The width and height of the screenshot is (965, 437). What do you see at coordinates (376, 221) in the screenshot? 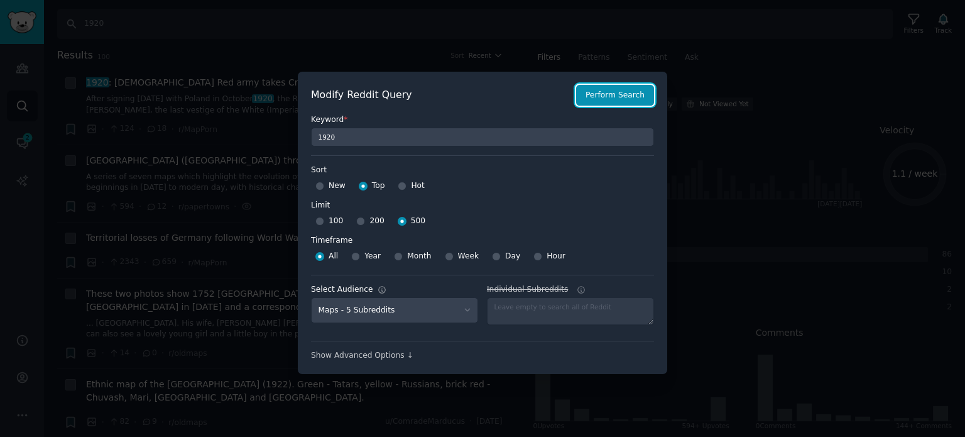
I see `span: 200` at bounding box center [376, 221].